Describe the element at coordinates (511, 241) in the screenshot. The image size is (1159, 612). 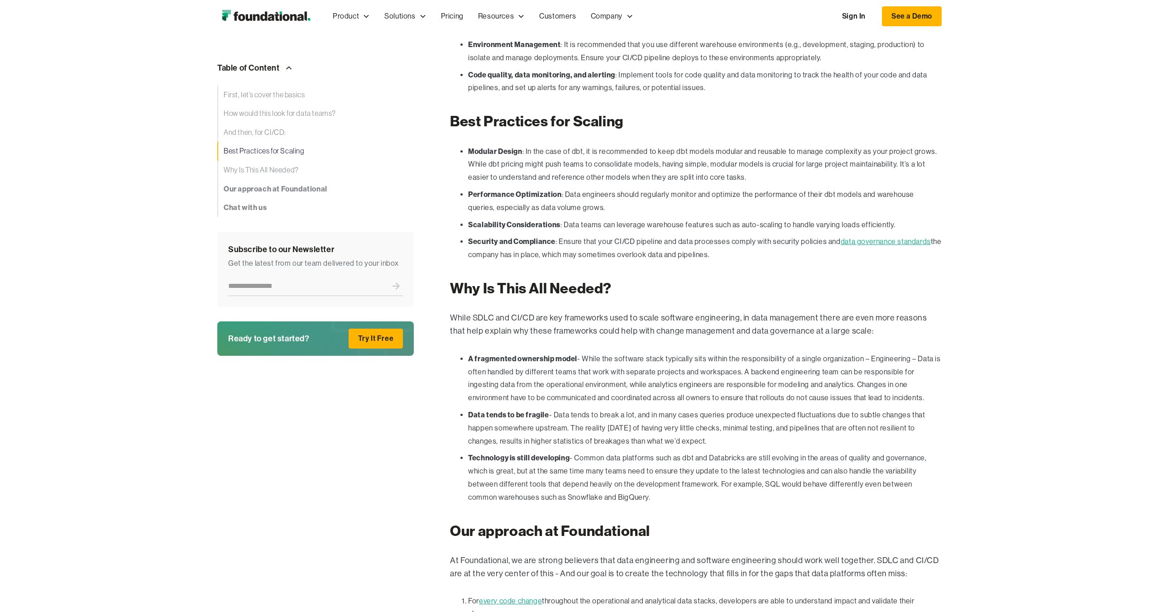
I see `strong: Security and Compliance` at that location.